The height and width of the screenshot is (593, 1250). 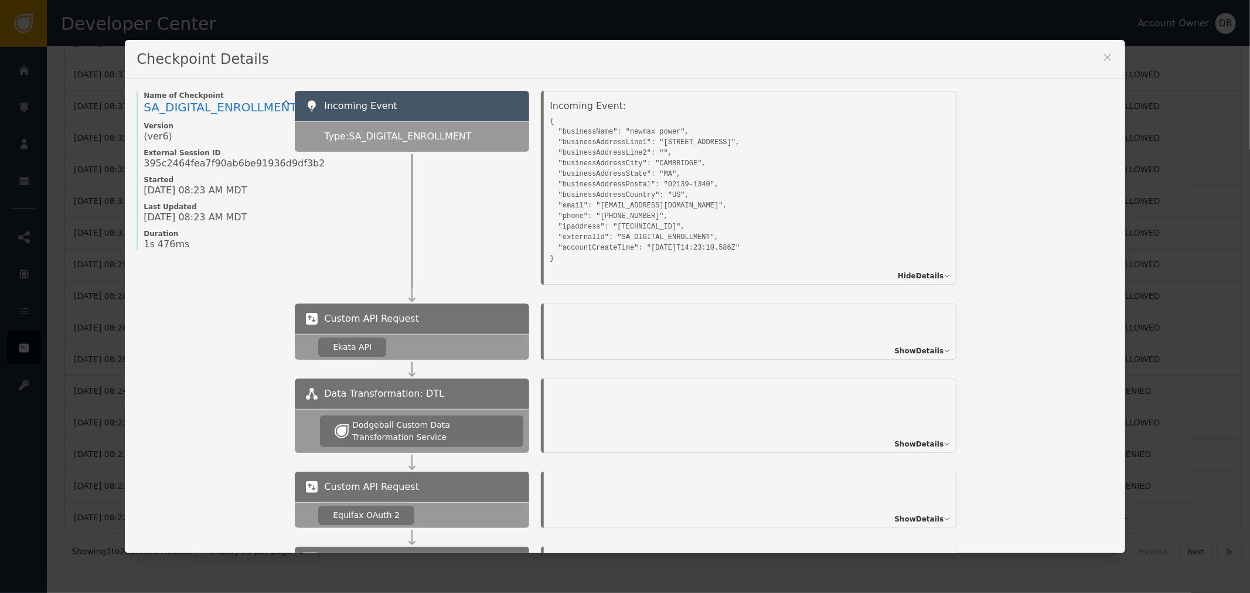 I want to click on div: Checkpoint Details, so click(x=625, y=59).